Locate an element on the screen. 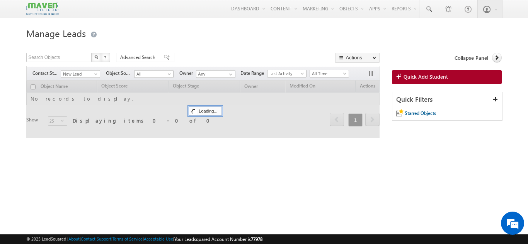 The image size is (528, 244). a: Contact Support is located at coordinates (96, 239).